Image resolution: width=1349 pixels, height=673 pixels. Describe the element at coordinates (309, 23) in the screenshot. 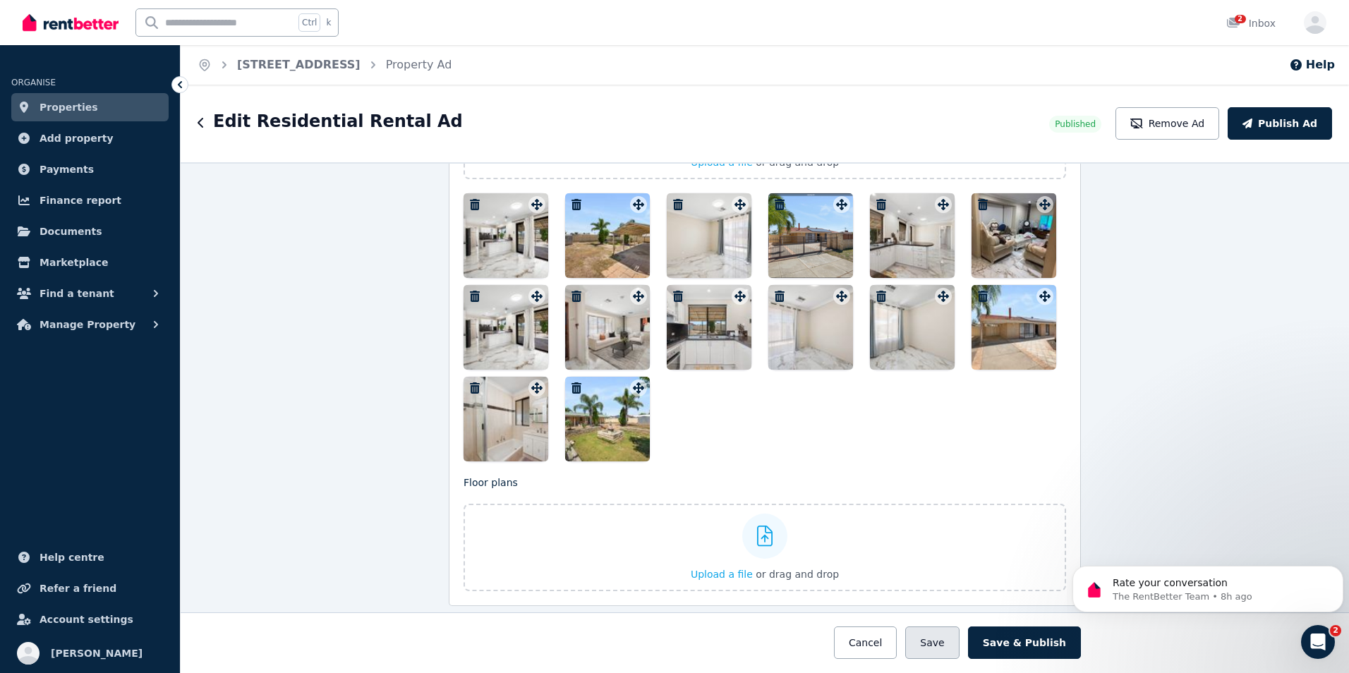

I see `span: Ctrl` at that location.